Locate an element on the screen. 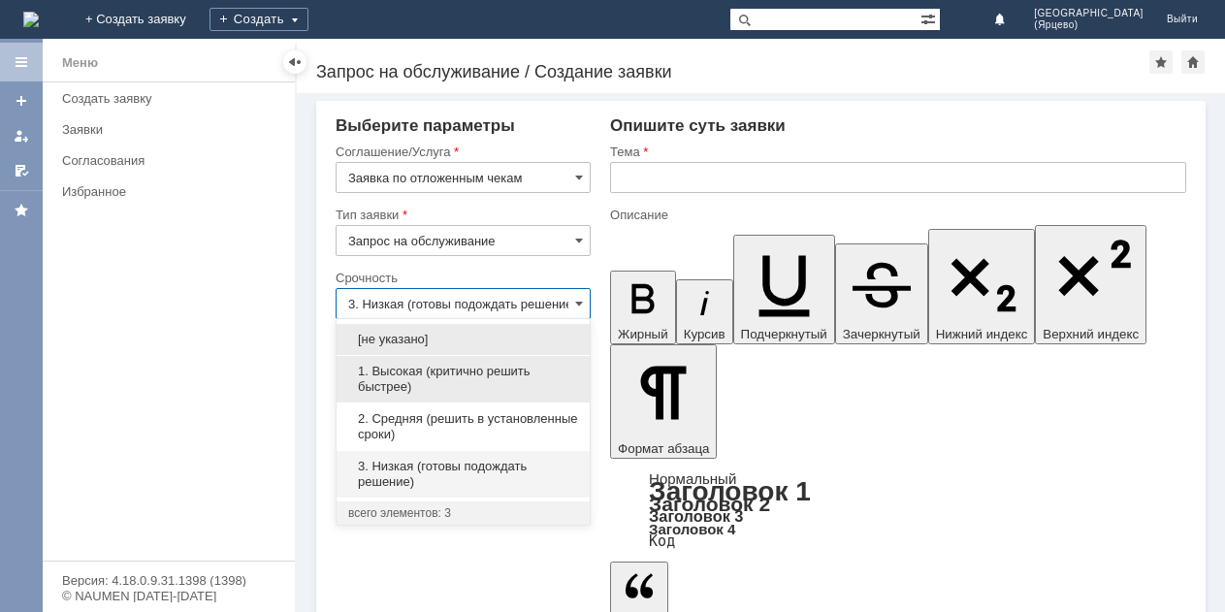 The height and width of the screenshot is (612, 1225). span: Расширенный поиск is located at coordinates (930, 17).